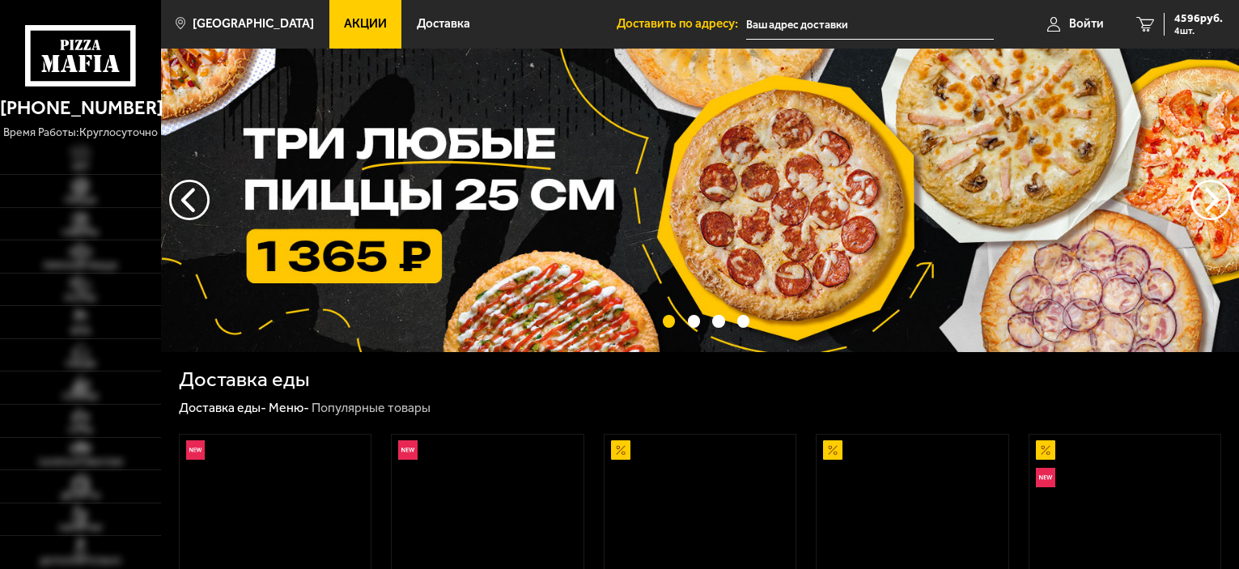  Describe the element at coordinates (244, 379) in the screenshot. I see `h1: Доставка еды` at that location.